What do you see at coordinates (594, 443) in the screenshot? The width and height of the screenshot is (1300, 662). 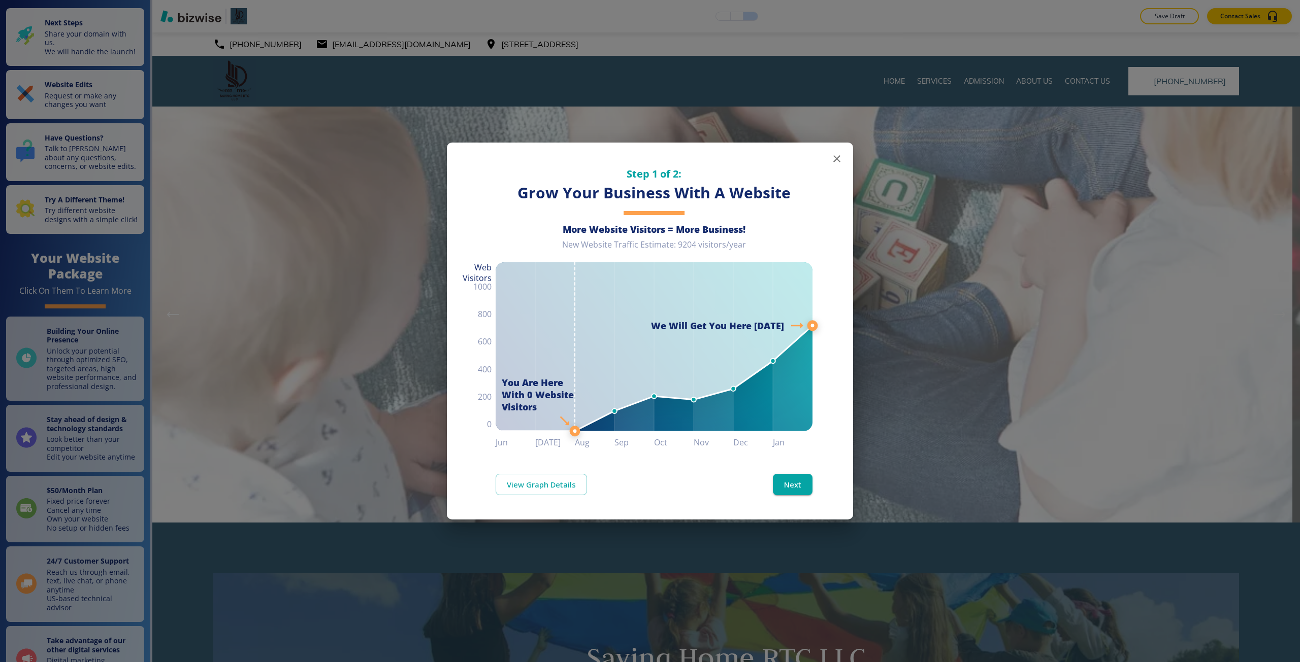 I see `h6: Aug` at bounding box center [594, 443].